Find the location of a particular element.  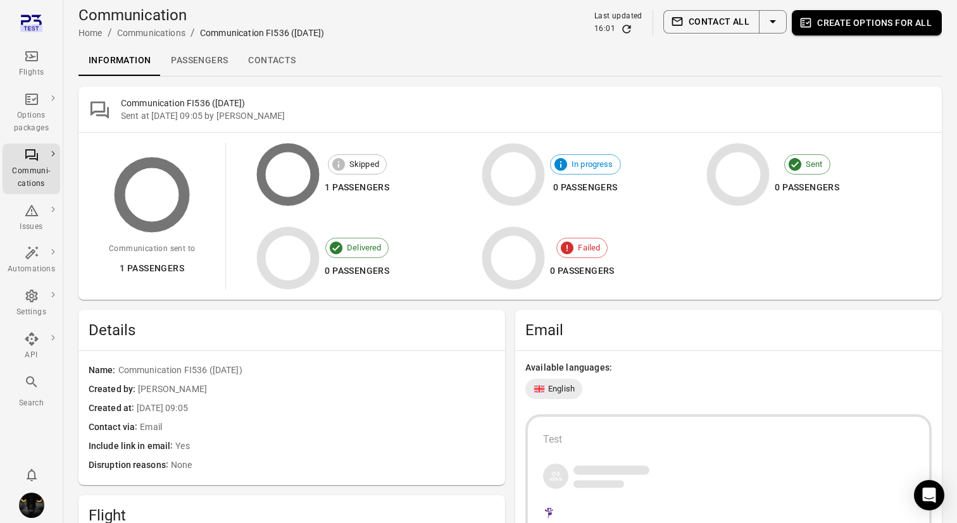

img: images is located at coordinates (32, 506).